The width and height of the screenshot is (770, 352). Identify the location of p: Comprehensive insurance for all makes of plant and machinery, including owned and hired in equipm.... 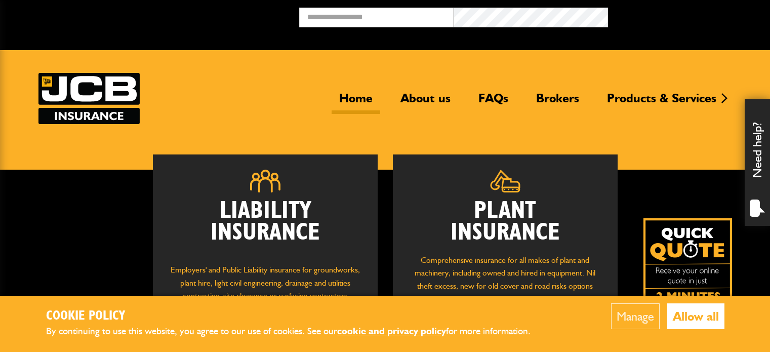
(505, 279).